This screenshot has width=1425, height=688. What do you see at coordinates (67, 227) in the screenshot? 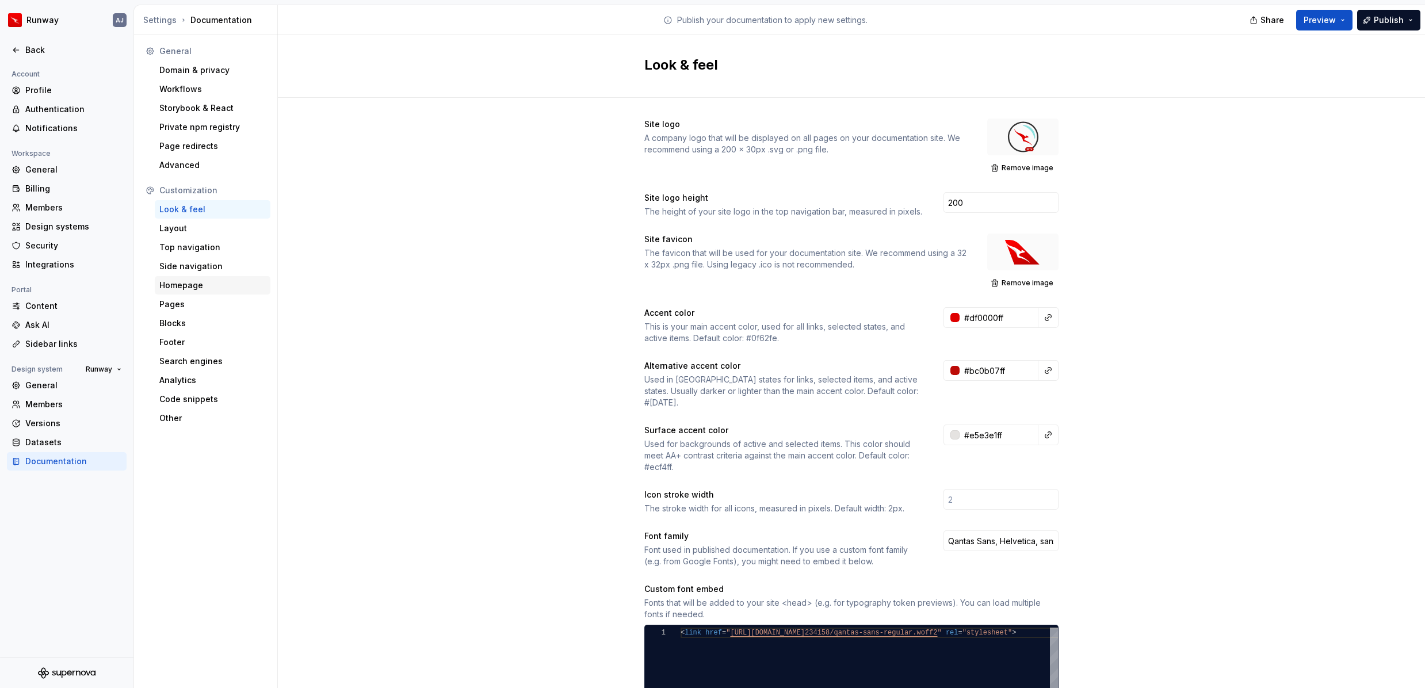
I see `a: Design systems` at bounding box center [67, 227].